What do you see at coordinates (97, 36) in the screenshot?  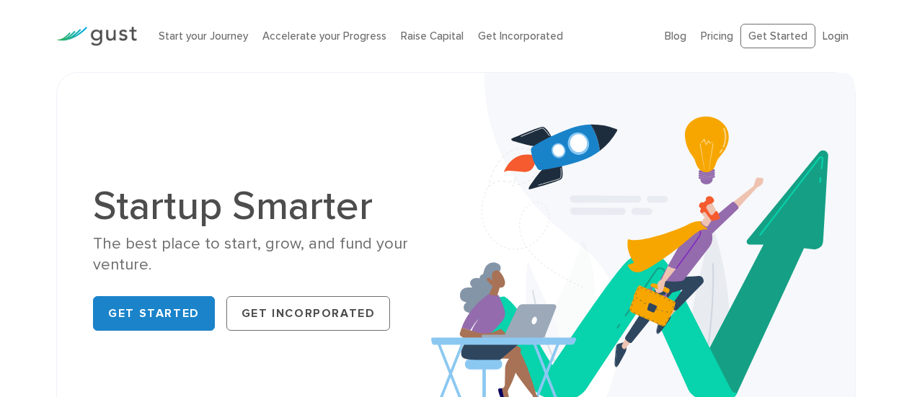 I see `img: Gust Logo` at bounding box center [97, 36].